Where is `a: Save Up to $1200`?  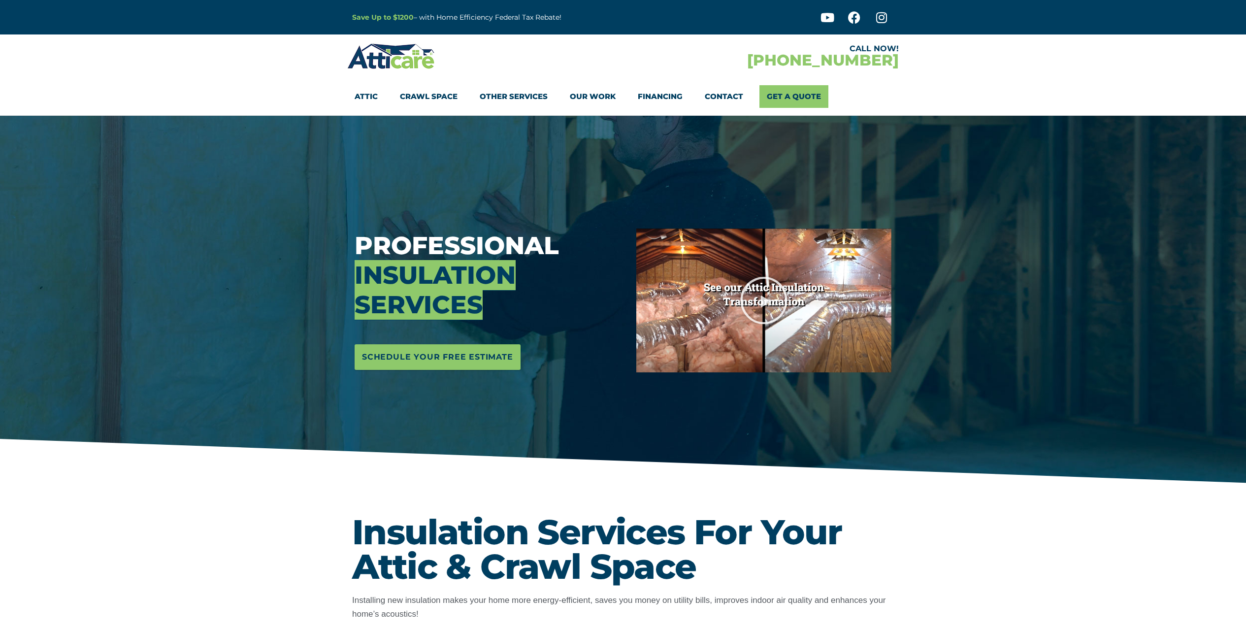 a: Save Up to $1200 is located at coordinates (383, 17).